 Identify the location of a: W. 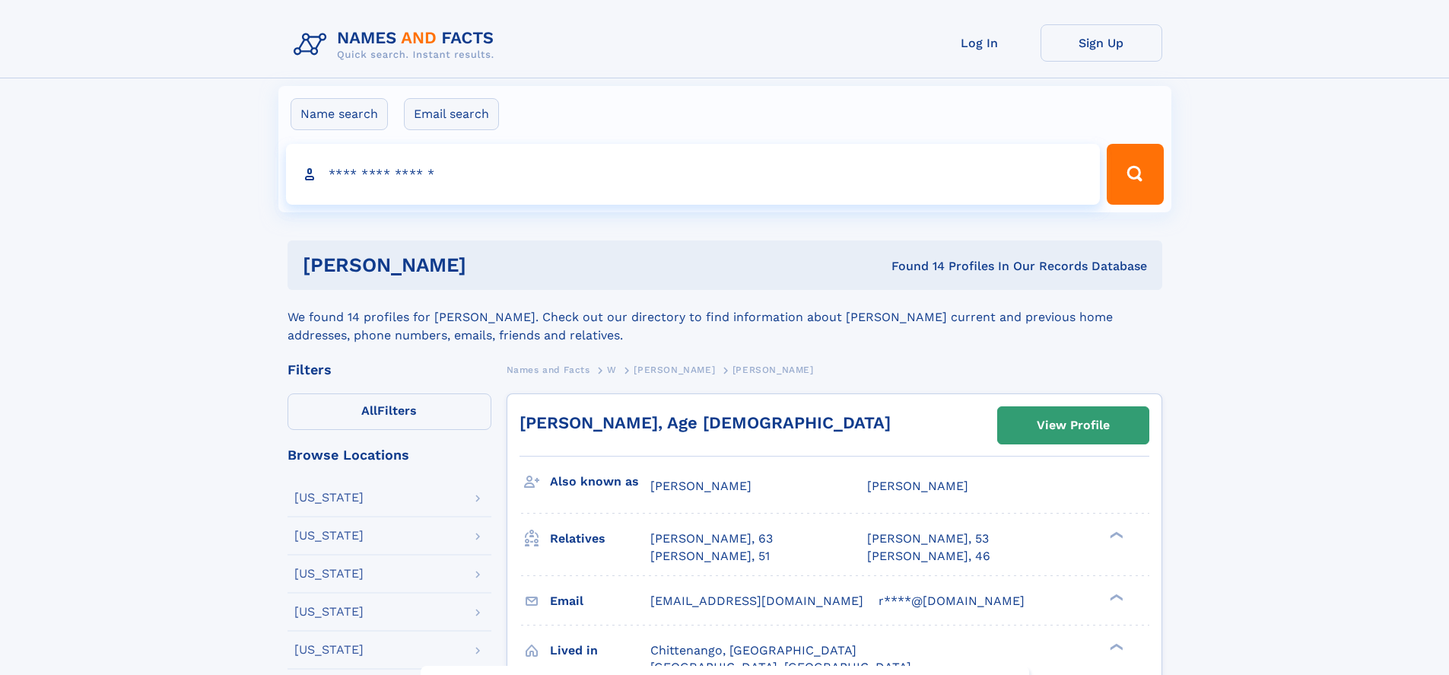
(612, 369).